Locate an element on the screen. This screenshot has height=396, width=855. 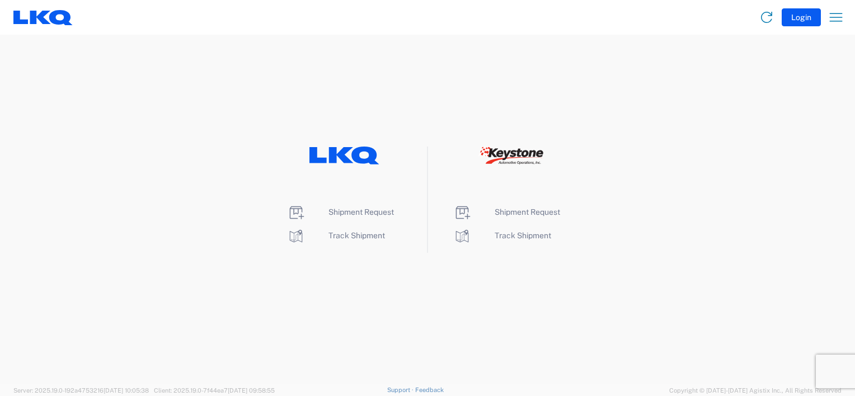
button: Login is located at coordinates (802, 17).